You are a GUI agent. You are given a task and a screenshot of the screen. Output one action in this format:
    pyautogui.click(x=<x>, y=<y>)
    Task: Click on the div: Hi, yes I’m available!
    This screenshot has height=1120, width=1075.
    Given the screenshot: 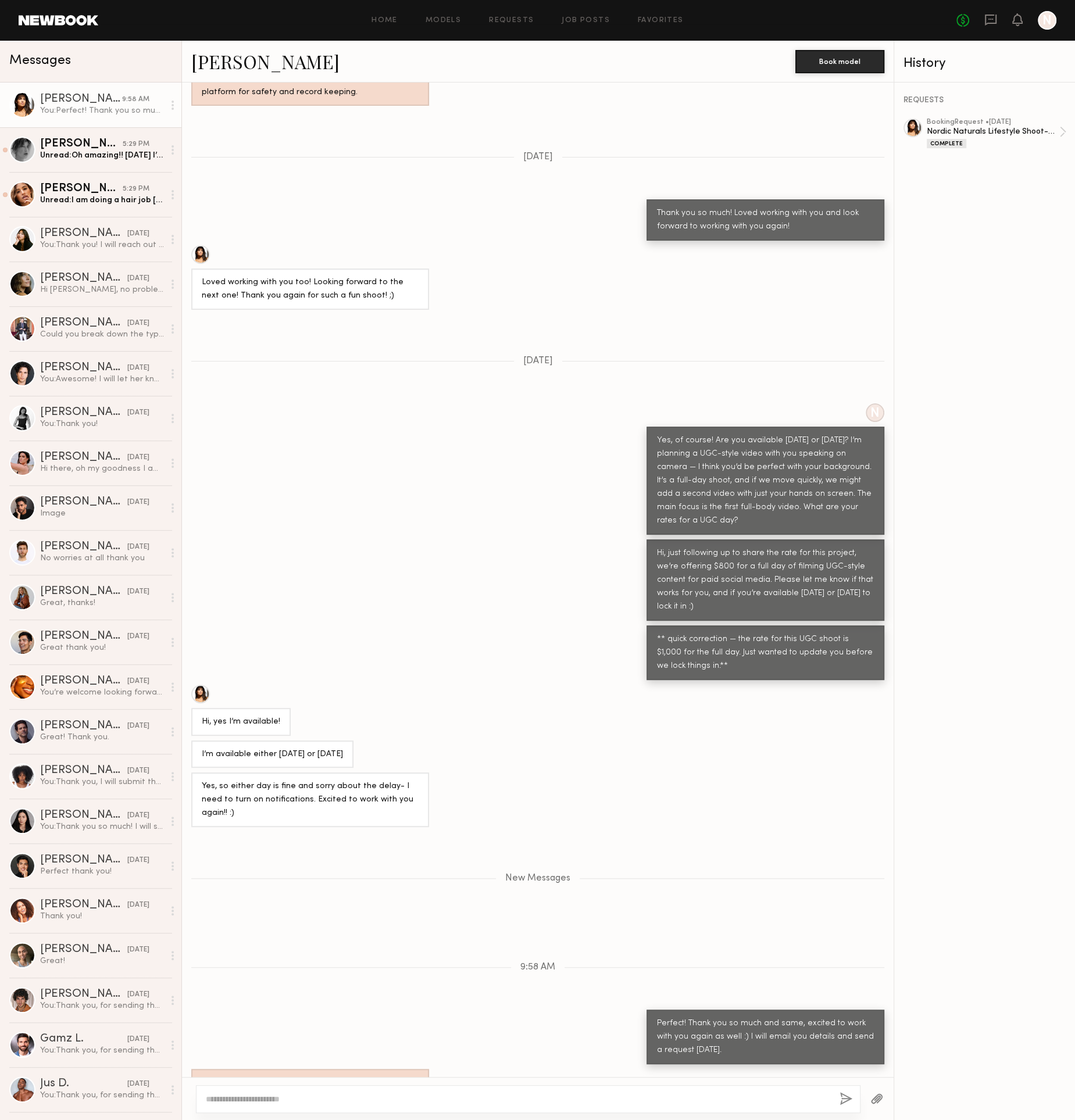 What is the action you would take?
    pyautogui.click(x=241, y=722)
    